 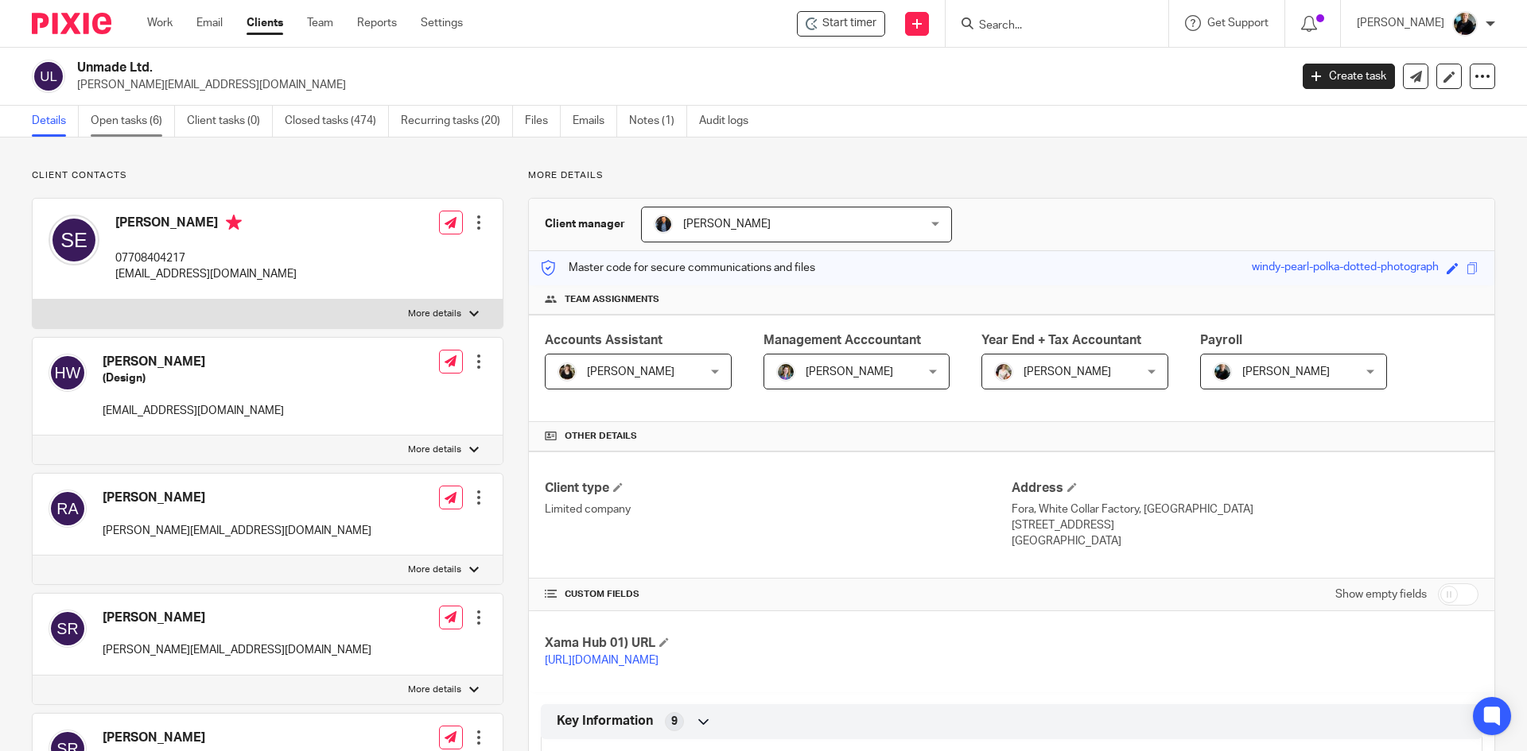 What do you see at coordinates (1349, 76) in the screenshot?
I see `a: Create task` at bounding box center [1349, 76].